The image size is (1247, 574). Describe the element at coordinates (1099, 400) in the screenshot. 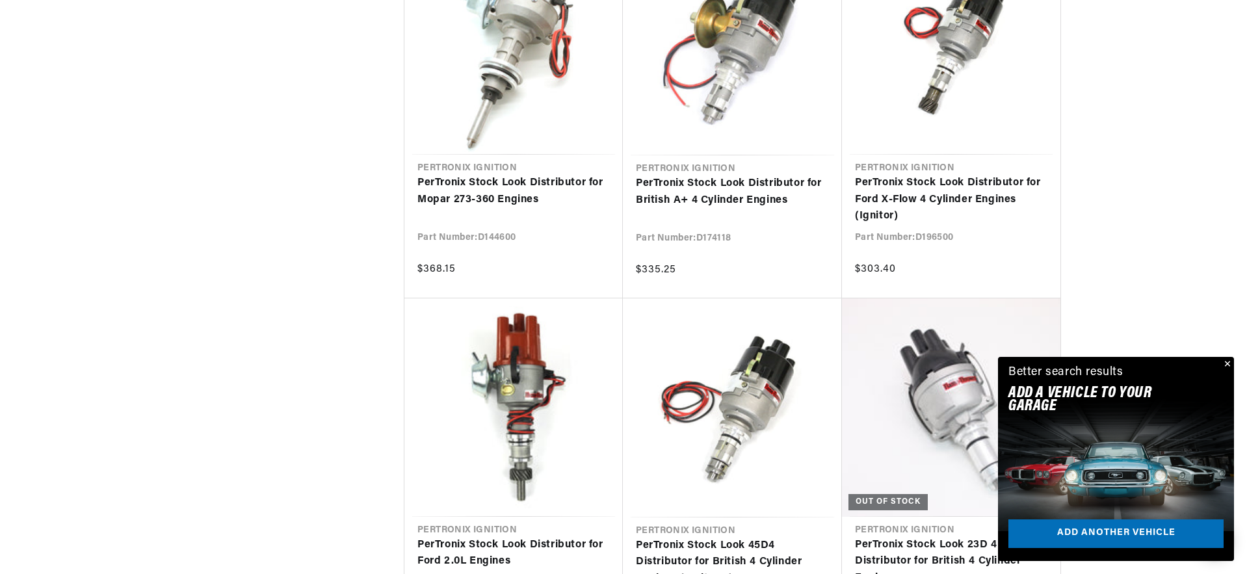

I see `h2: Add A VEHICLE to your garage` at that location.